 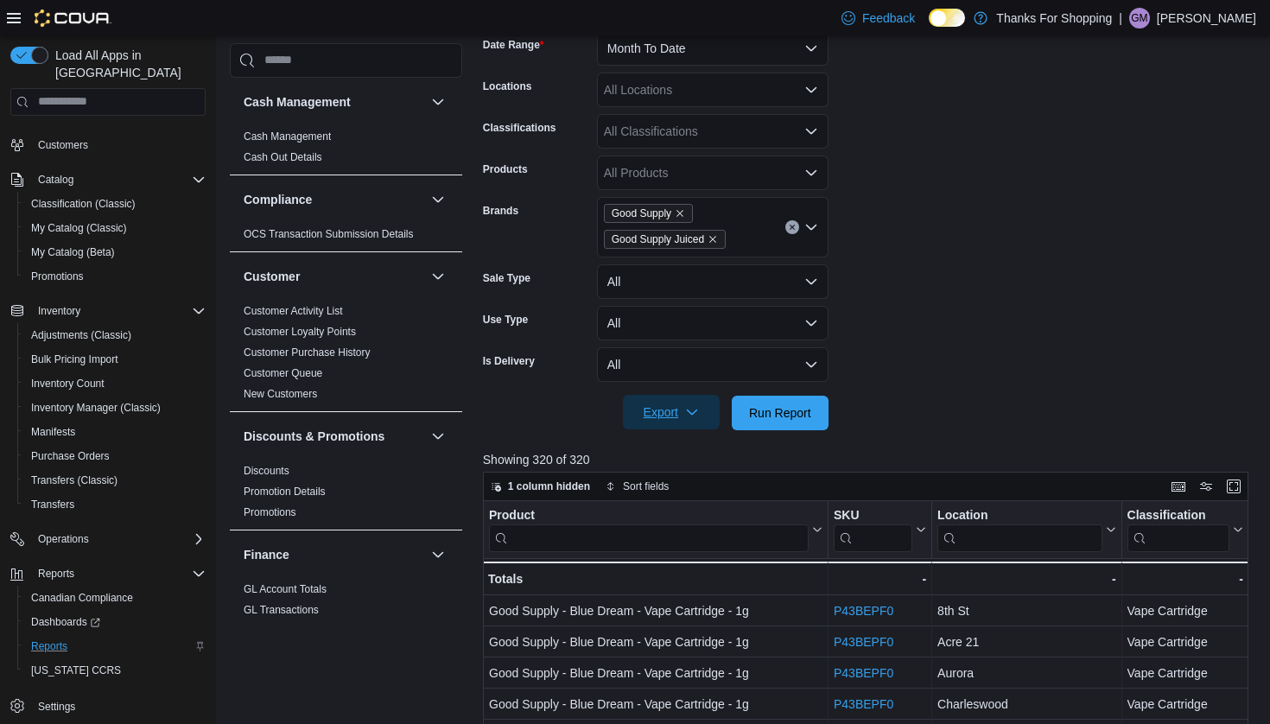 I want to click on div: Gaelan Malloy, so click(x=1139, y=18).